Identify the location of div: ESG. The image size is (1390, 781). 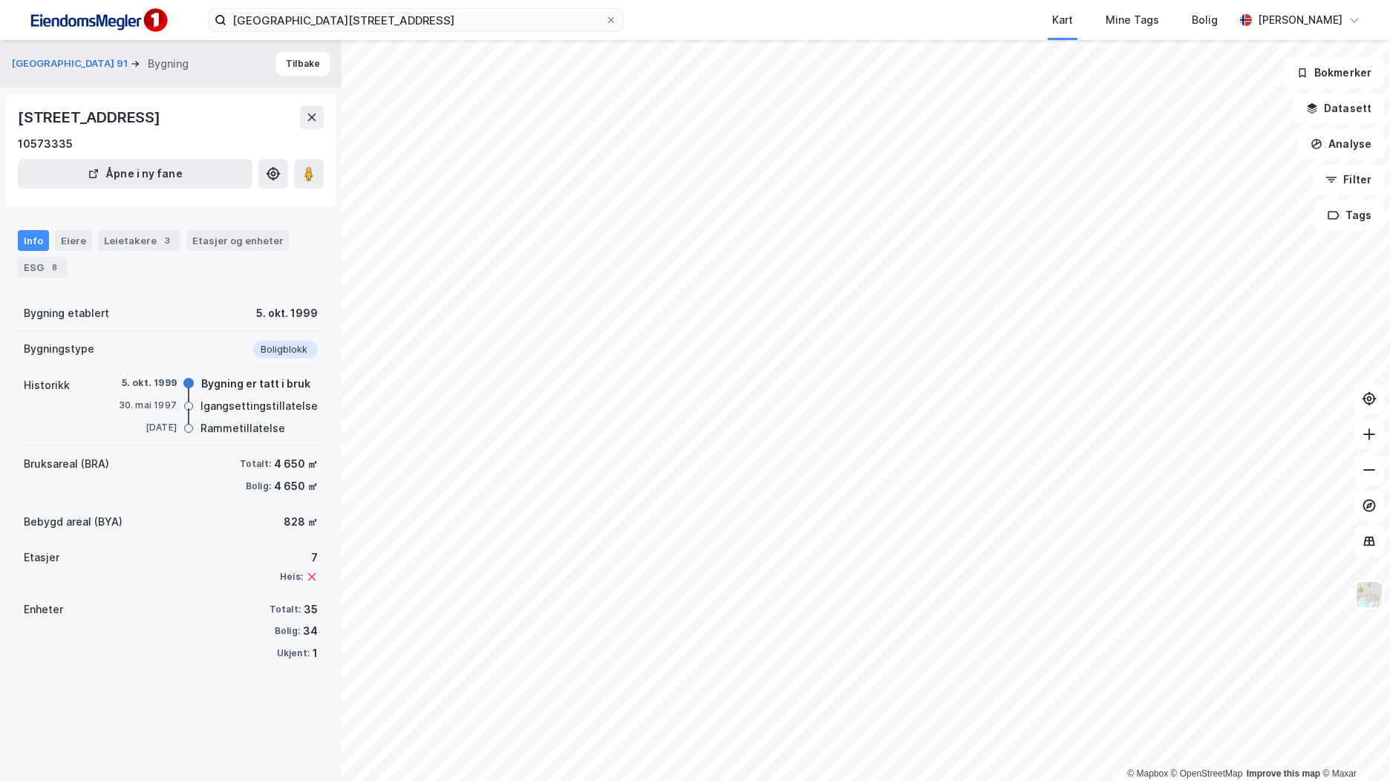
(42, 267).